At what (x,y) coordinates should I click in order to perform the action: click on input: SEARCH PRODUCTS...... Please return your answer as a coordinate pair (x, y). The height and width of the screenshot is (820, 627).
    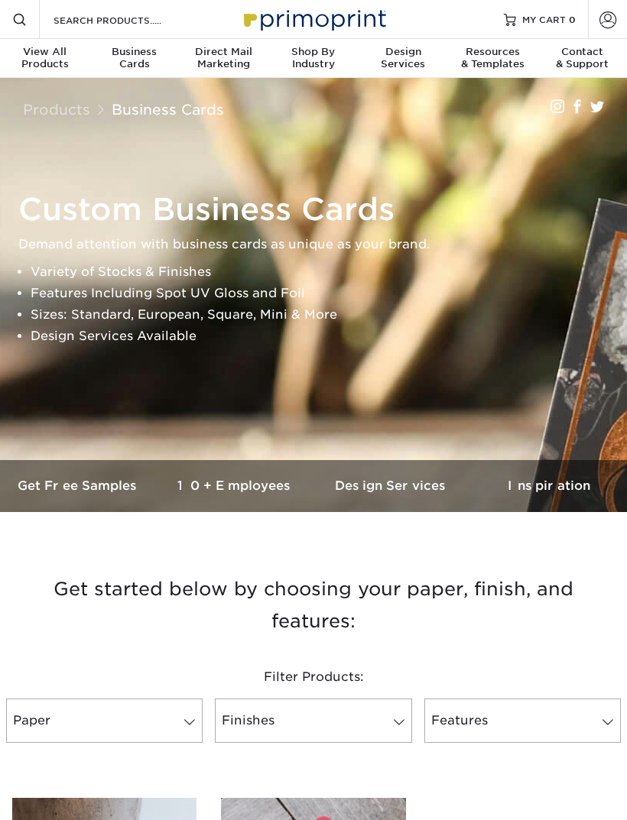
    Looking at the image, I should click on (126, 20).